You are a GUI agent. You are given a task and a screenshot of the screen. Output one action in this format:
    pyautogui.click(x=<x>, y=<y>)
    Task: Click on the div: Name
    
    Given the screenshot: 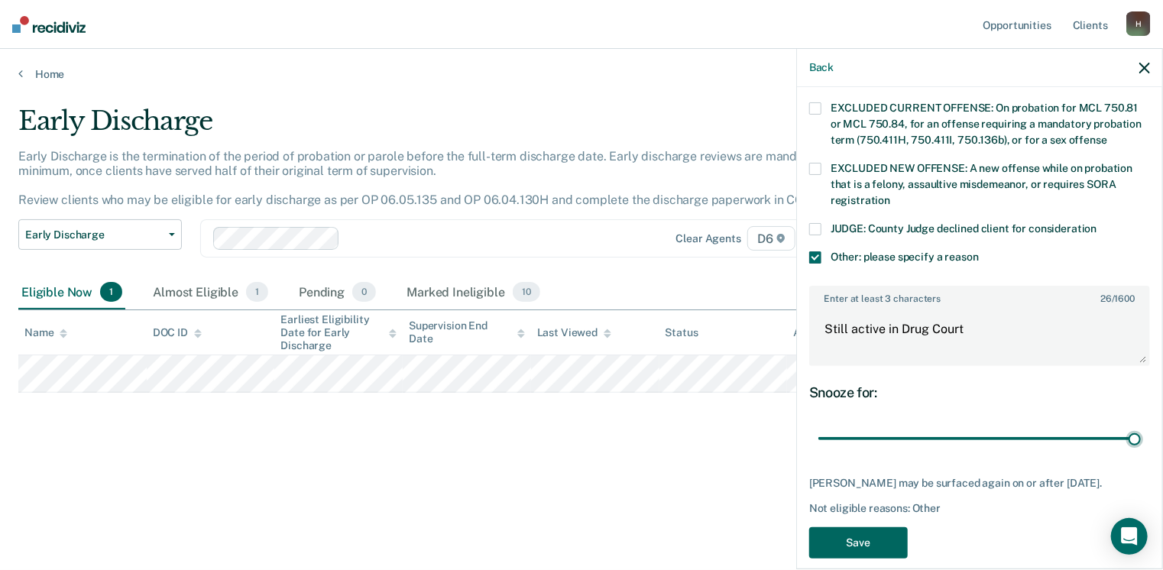 What is the action you would take?
    pyautogui.click(x=46, y=332)
    